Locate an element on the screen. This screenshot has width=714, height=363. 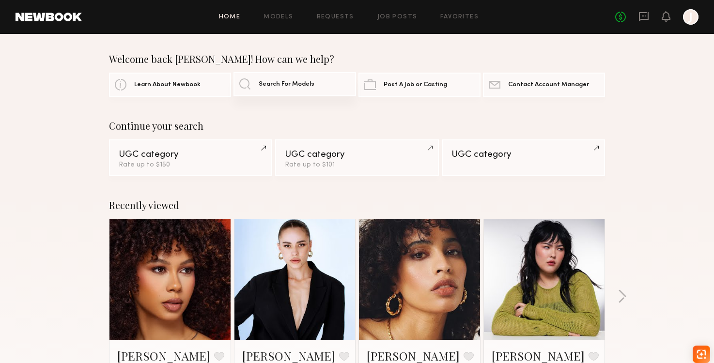
a: UGC categoryRate up to $150 is located at coordinates (190, 158).